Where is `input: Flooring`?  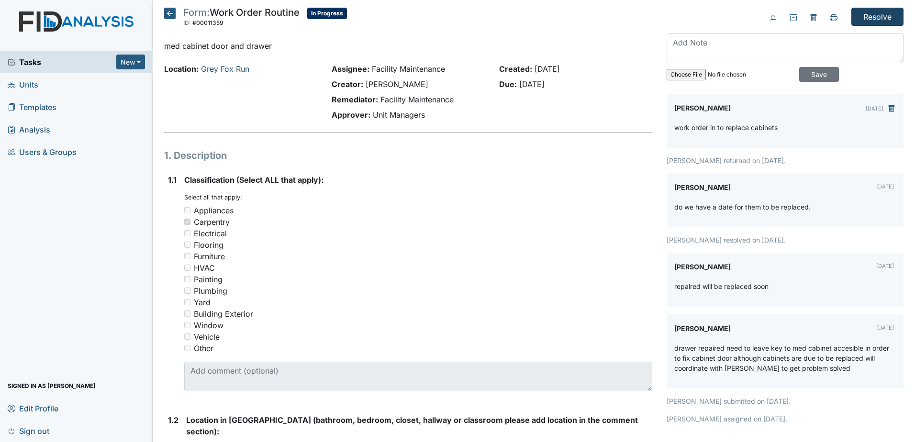 input: Flooring is located at coordinates (187, 245).